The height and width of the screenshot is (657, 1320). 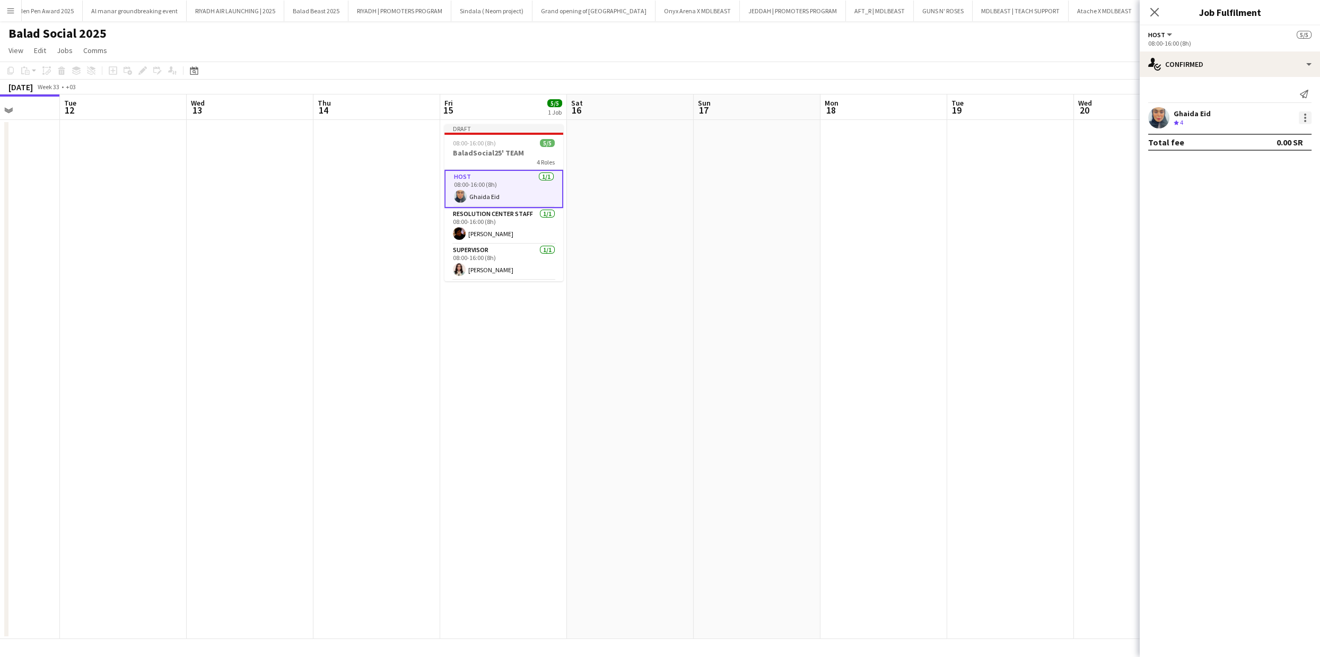 What do you see at coordinates (65, 50) in the screenshot?
I see `span: Jobs` at bounding box center [65, 50].